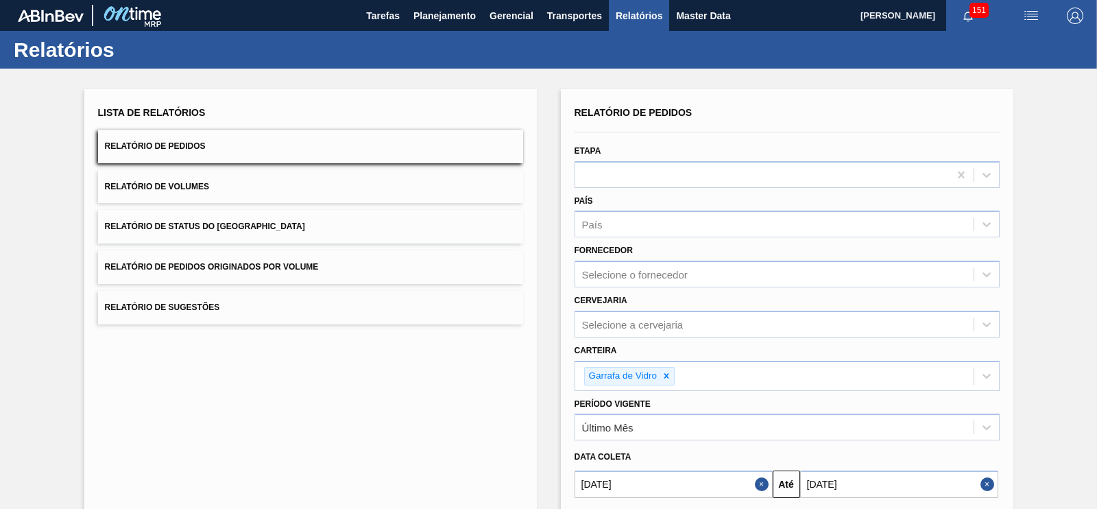 The height and width of the screenshot is (509, 1097). I want to click on div: Selecione a cervejaria, so click(633, 324).